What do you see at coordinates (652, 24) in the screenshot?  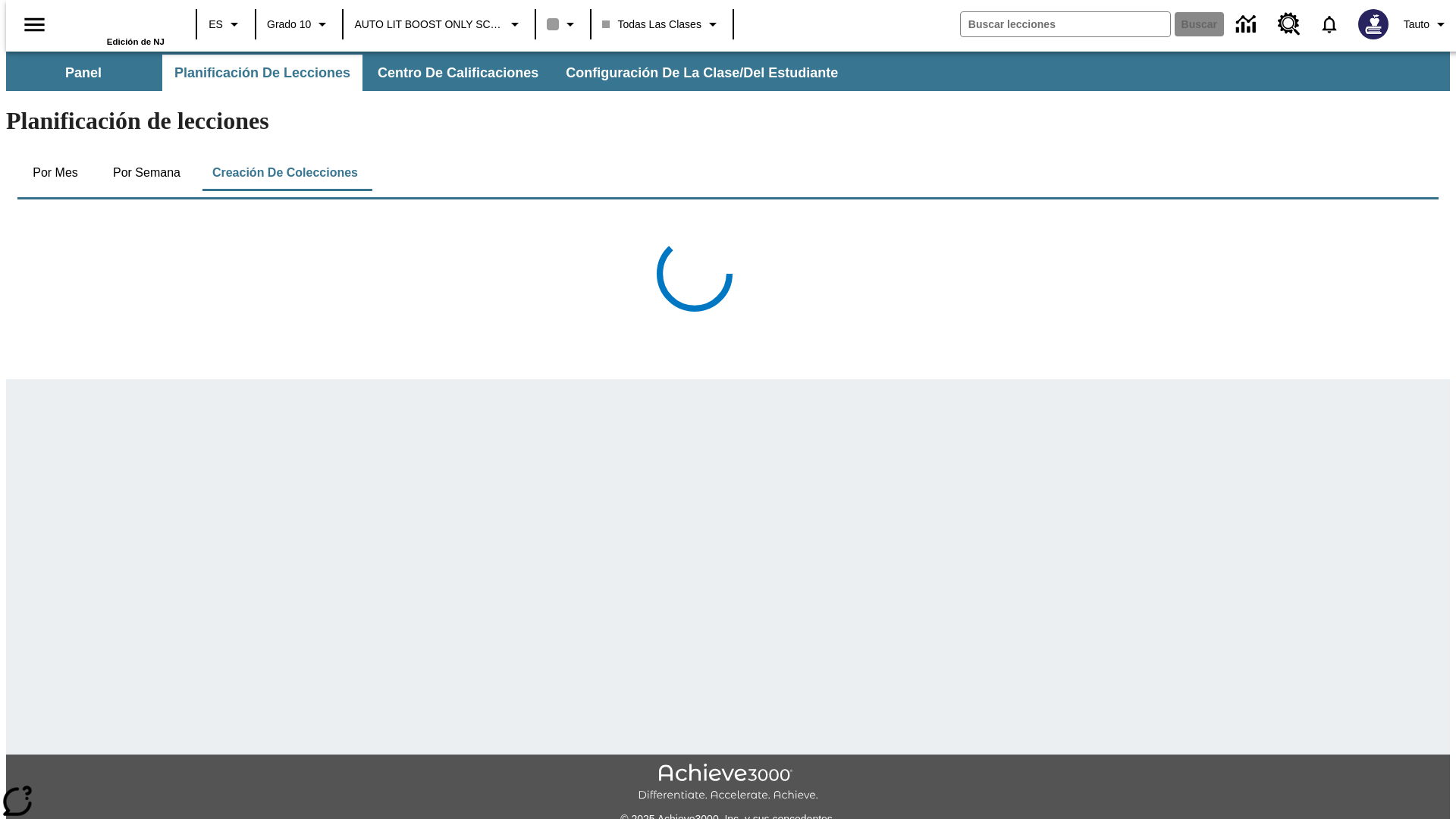 I see `span: Todas las clases` at bounding box center [652, 24].